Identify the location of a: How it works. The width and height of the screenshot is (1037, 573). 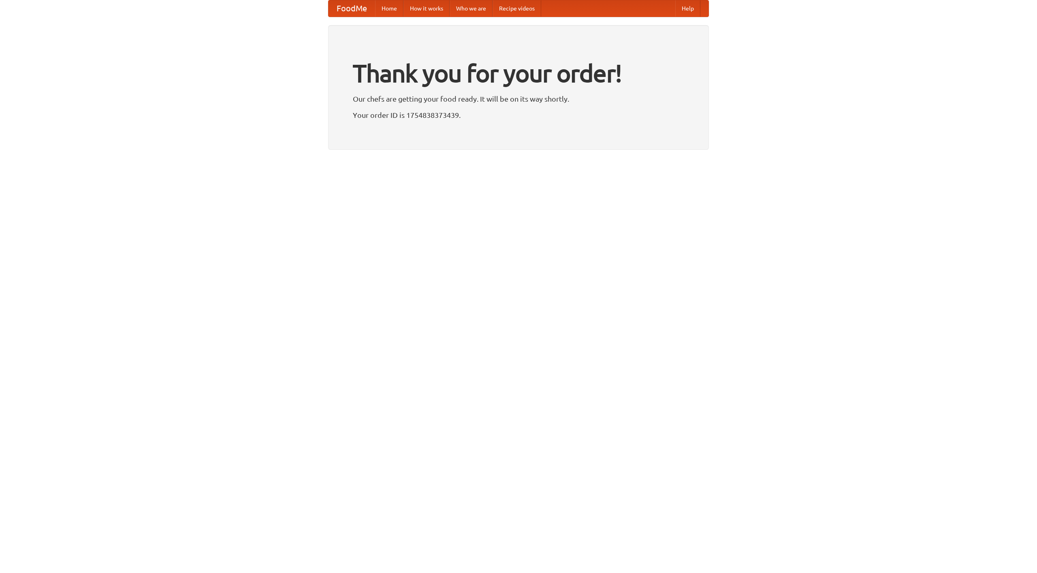
(426, 9).